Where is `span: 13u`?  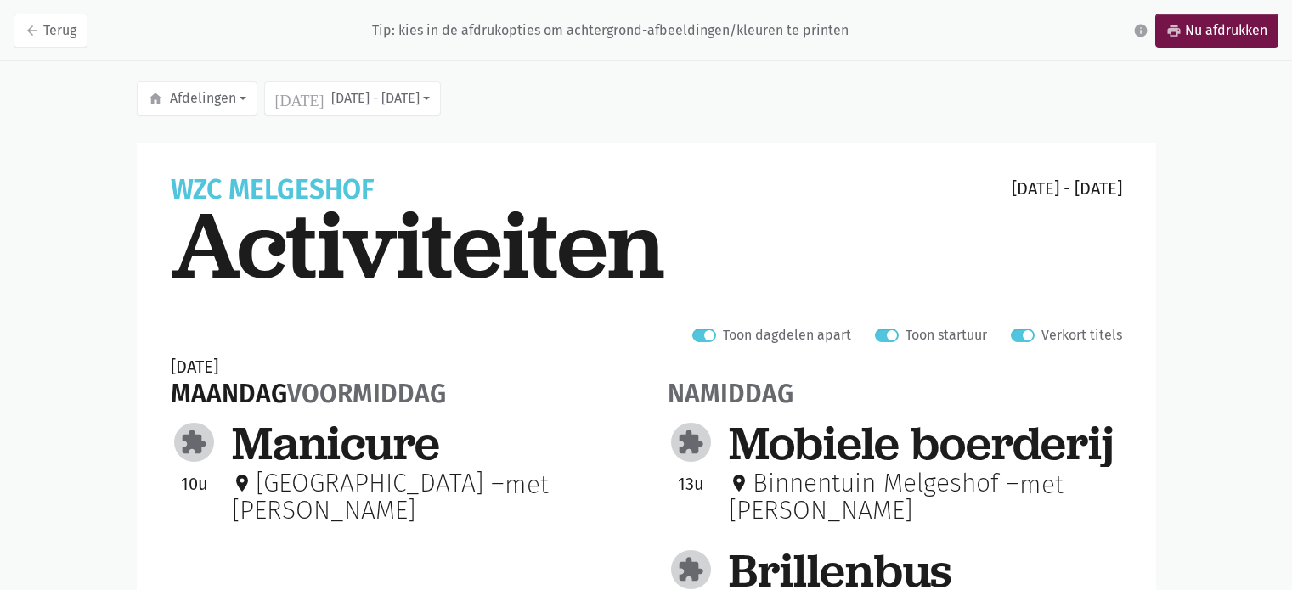
span: 13u is located at coordinates (690, 484).